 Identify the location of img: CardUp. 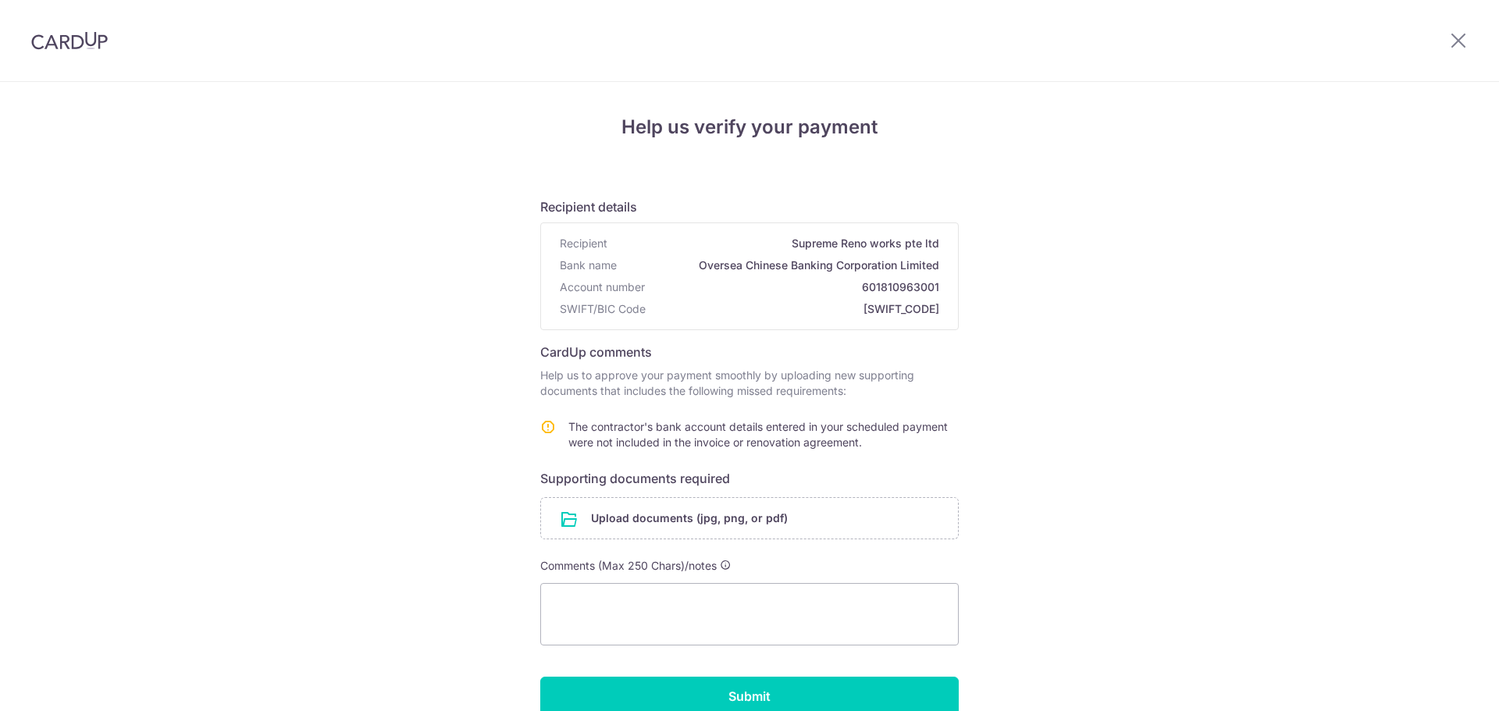
(69, 41).